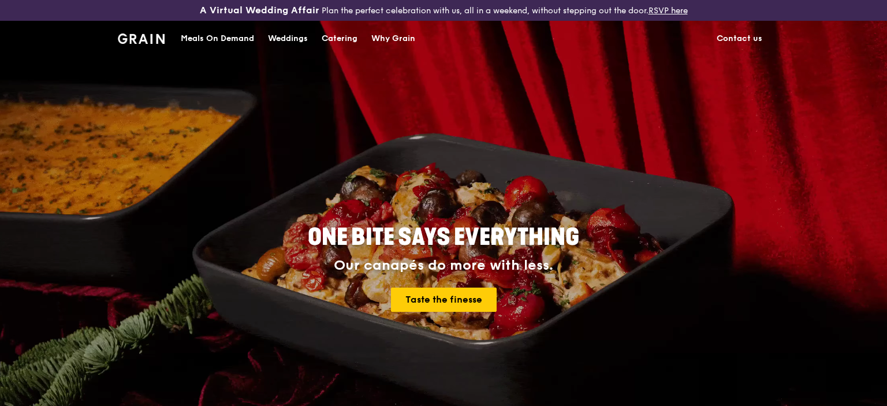  What do you see at coordinates (288, 39) in the screenshot?
I see `div: Weddings` at bounding box center [288, 39].